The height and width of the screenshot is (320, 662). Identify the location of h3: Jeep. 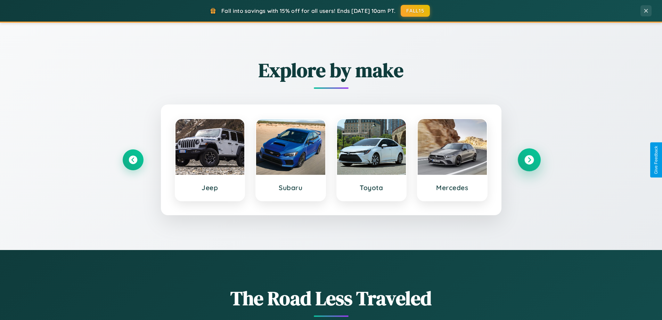
(210, 187).